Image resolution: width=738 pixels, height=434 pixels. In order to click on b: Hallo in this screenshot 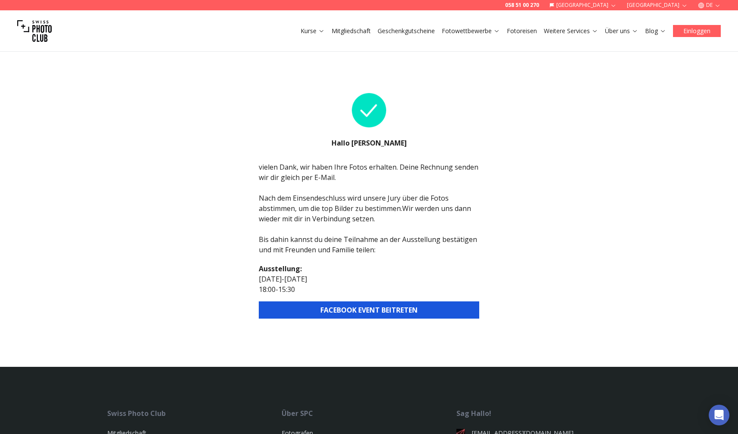, I will do `click(342, 143)`.